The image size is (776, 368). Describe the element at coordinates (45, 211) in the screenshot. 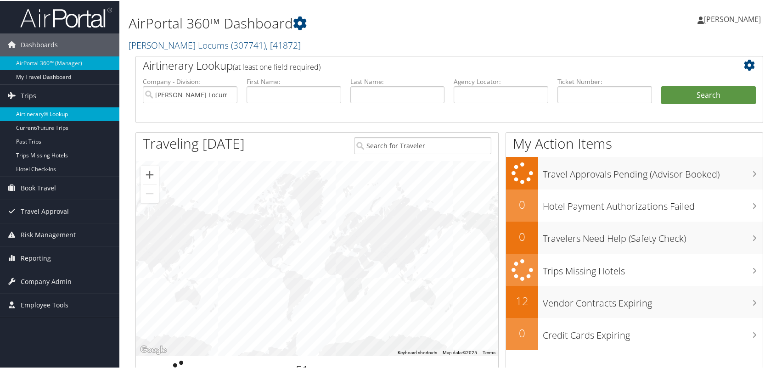

I see `span: Travel Approval` at that location.